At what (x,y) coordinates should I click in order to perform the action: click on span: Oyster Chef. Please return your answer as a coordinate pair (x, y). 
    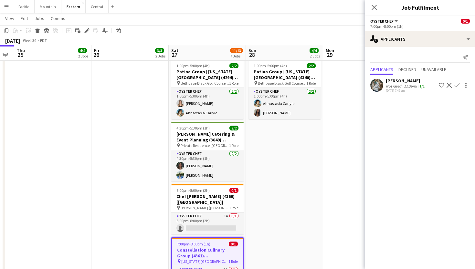
    Looking at the image, I should click on (382, 21).